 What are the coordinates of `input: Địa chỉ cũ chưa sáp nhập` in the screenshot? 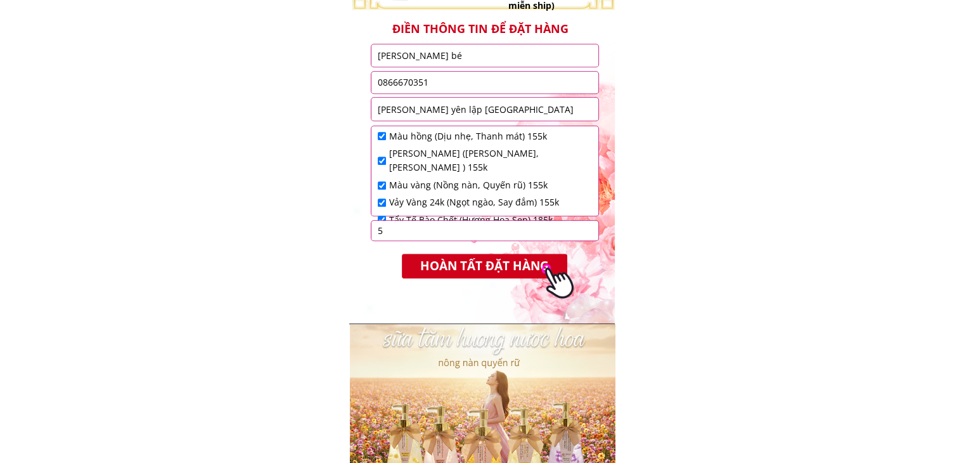 It's located at (485, 109).